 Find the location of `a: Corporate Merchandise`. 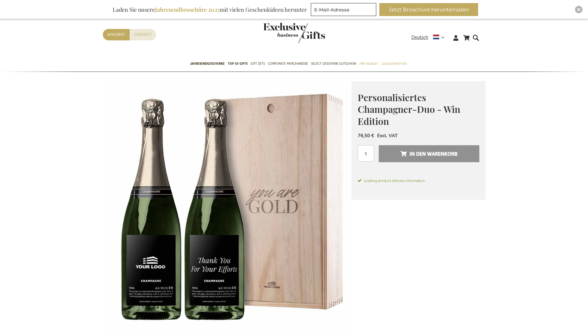

a: Corporate Merchandise is located at coordinates (288, 64).